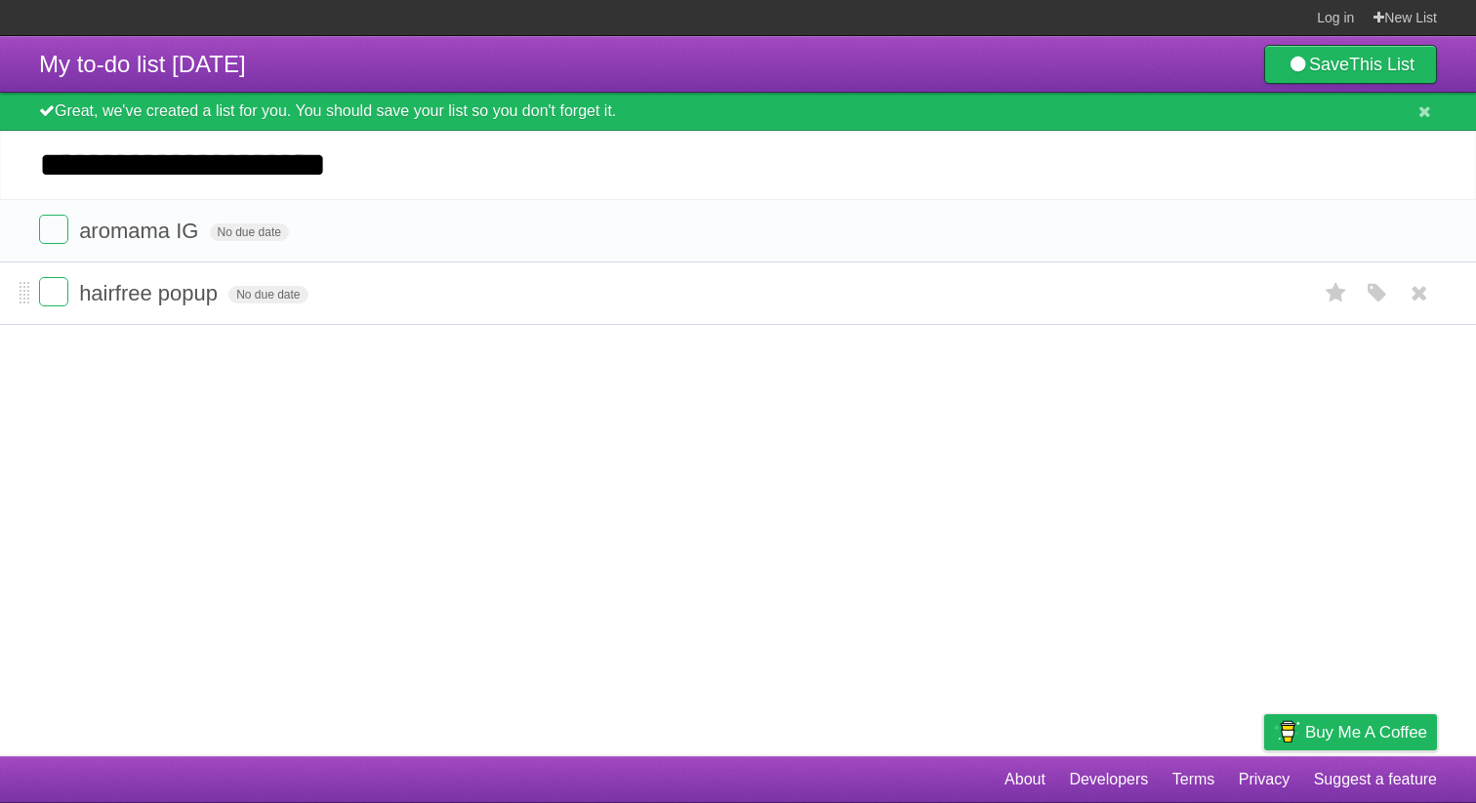 The width and height of the screenshot is (1476, 803). I want to click on span: Buy me a coffee, so click(1365, 732).